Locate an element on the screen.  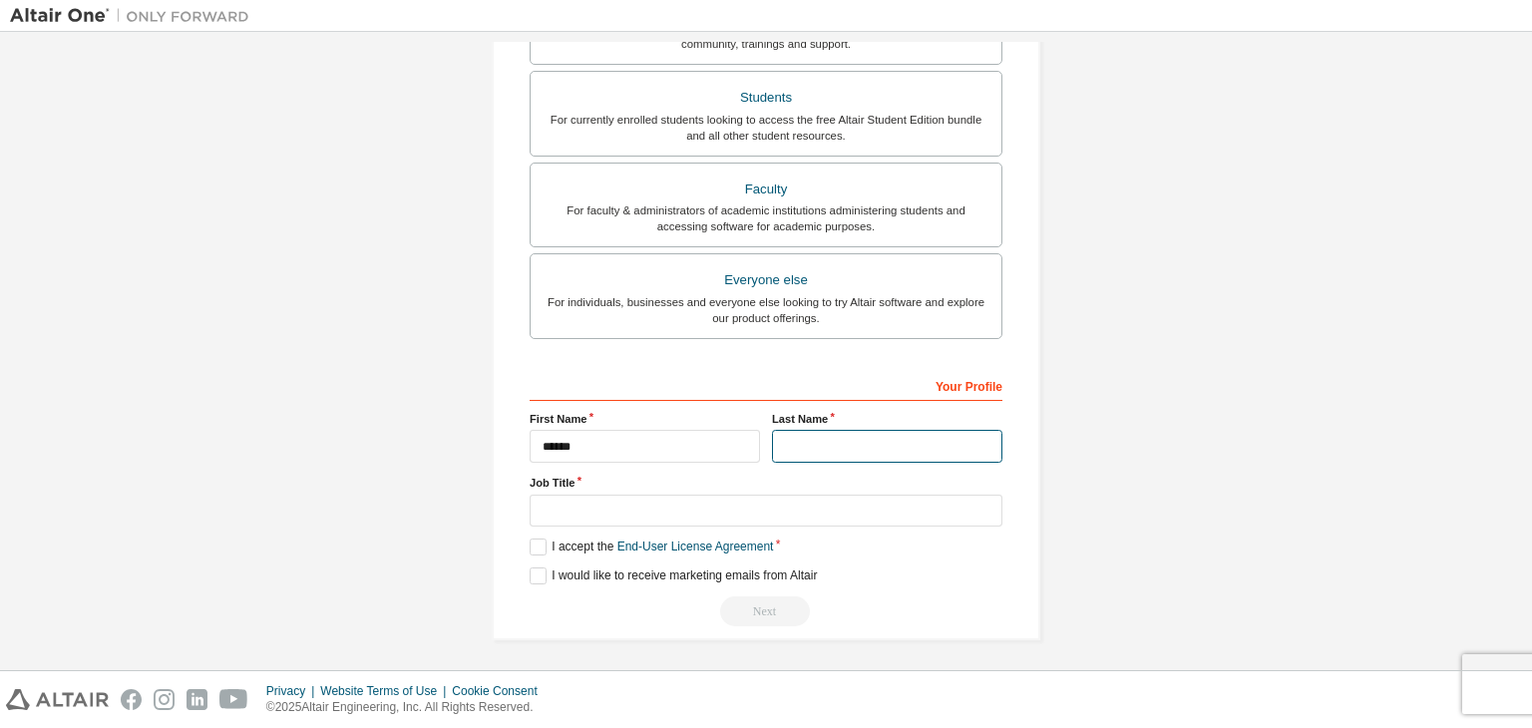
div: For individuals, businesses and everyone else looking to try Altair software and explore our prod... is located at coordinates (766, 310).